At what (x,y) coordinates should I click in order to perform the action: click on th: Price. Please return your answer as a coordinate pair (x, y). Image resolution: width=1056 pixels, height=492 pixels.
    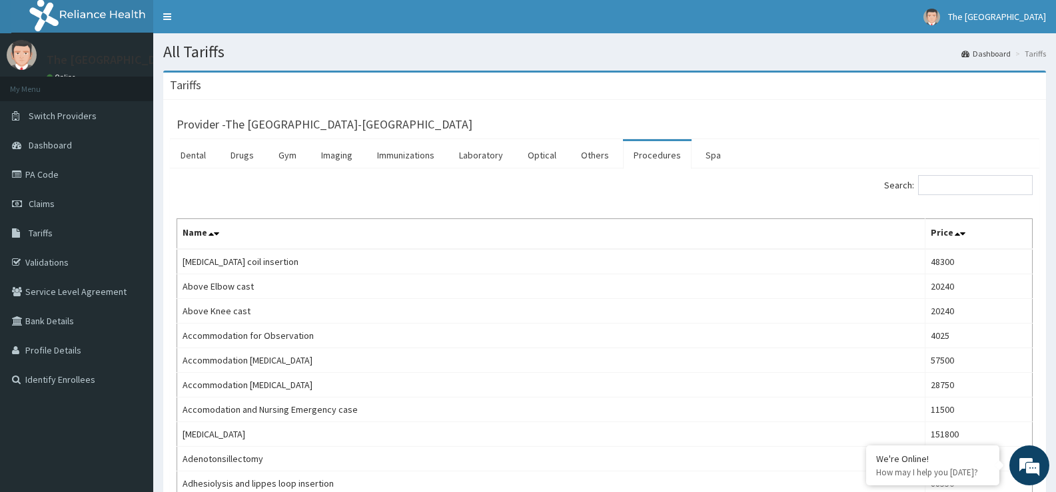
    Looking at the image, I should click on (978, 234).